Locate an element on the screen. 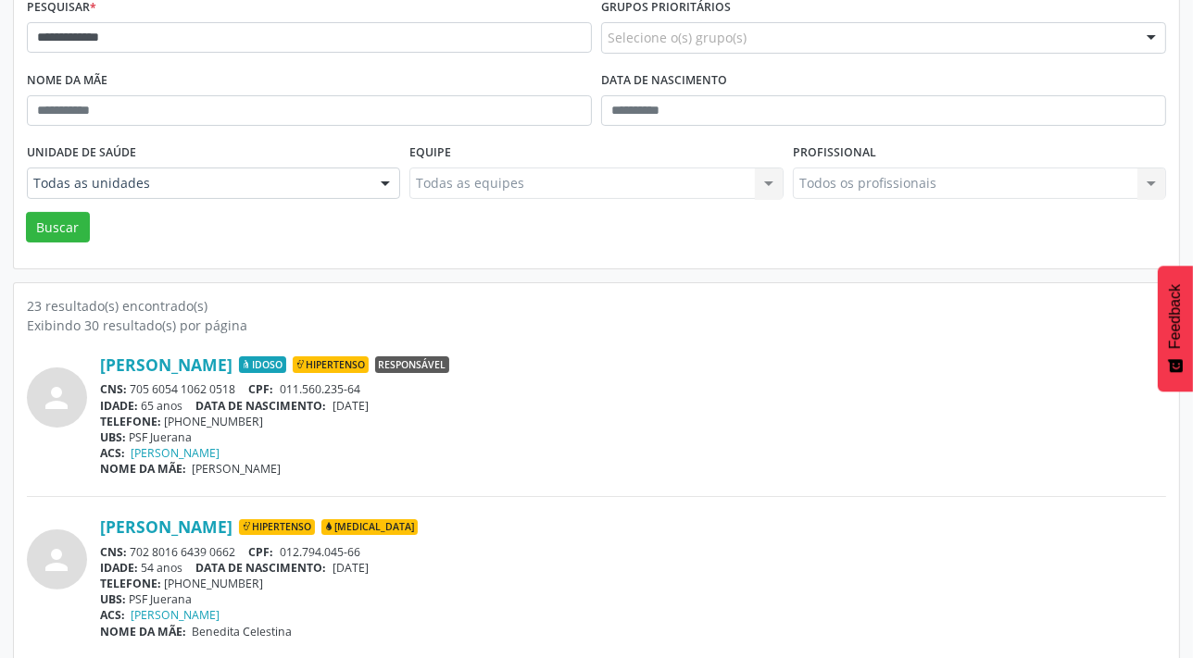 The image size is (1193, 658). label: Nome da mãe is located at coordinates (67, 81).